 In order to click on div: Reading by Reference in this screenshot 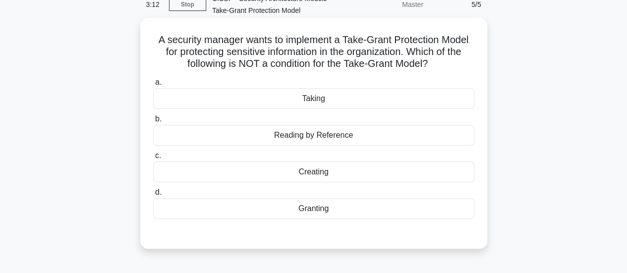, I will do `click(314, 135)`.